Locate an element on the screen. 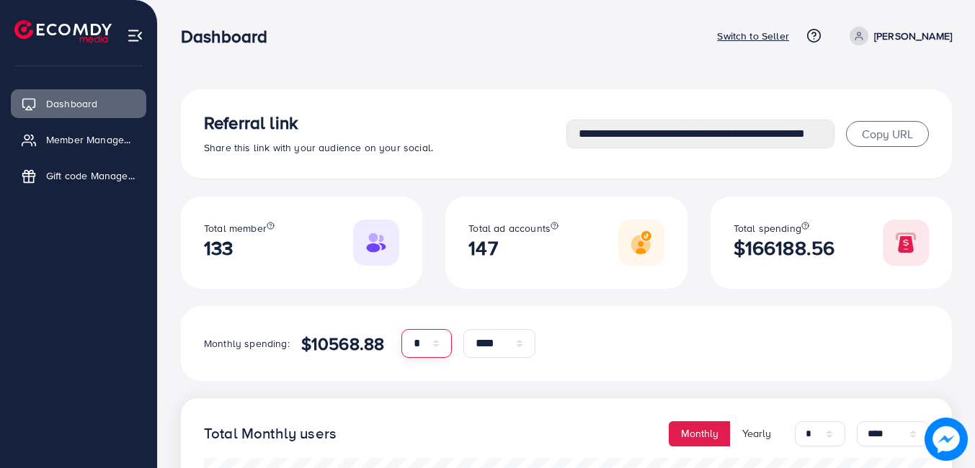 The width and height of the screenshot is (975, 468). h2: $166188.56 is located at coordinates (784, 248).